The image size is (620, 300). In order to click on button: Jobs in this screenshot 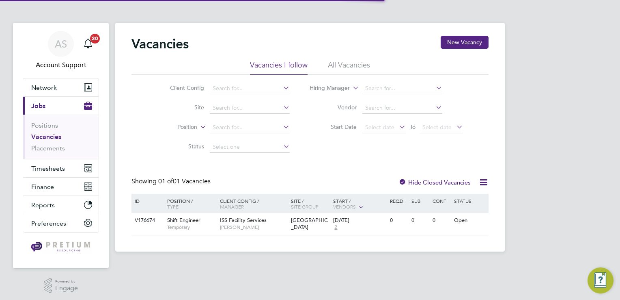, I will do `click(61, 106)`.